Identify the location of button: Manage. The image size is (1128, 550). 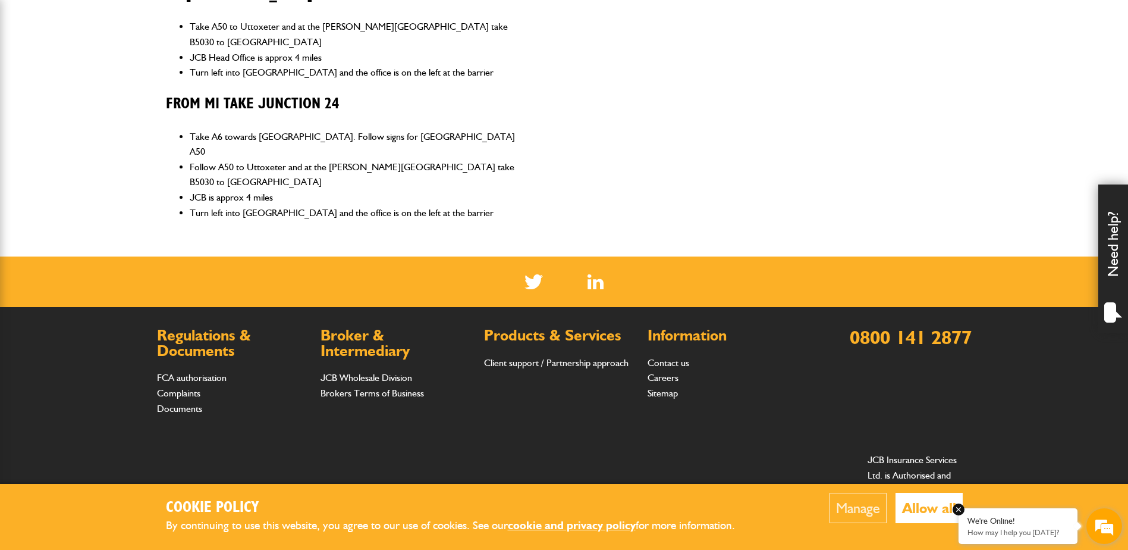
(858, 507).